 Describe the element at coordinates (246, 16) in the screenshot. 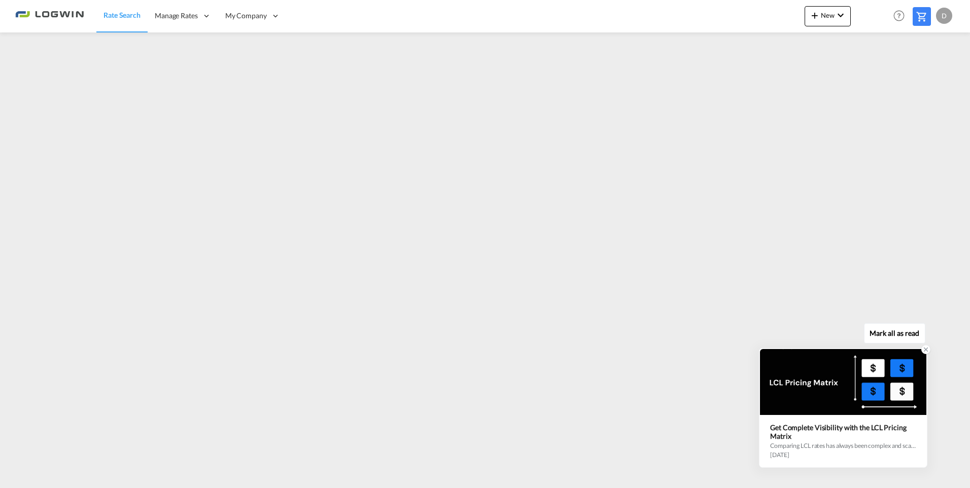

I see `span: My Company` at that location.